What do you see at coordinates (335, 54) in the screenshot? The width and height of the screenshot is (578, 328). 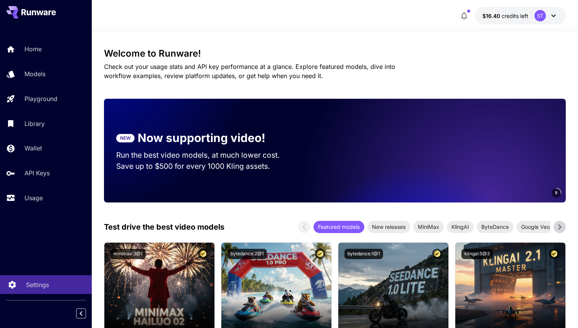 I see `h3: Welcome to Runware!` at bounding box center [335, 54].